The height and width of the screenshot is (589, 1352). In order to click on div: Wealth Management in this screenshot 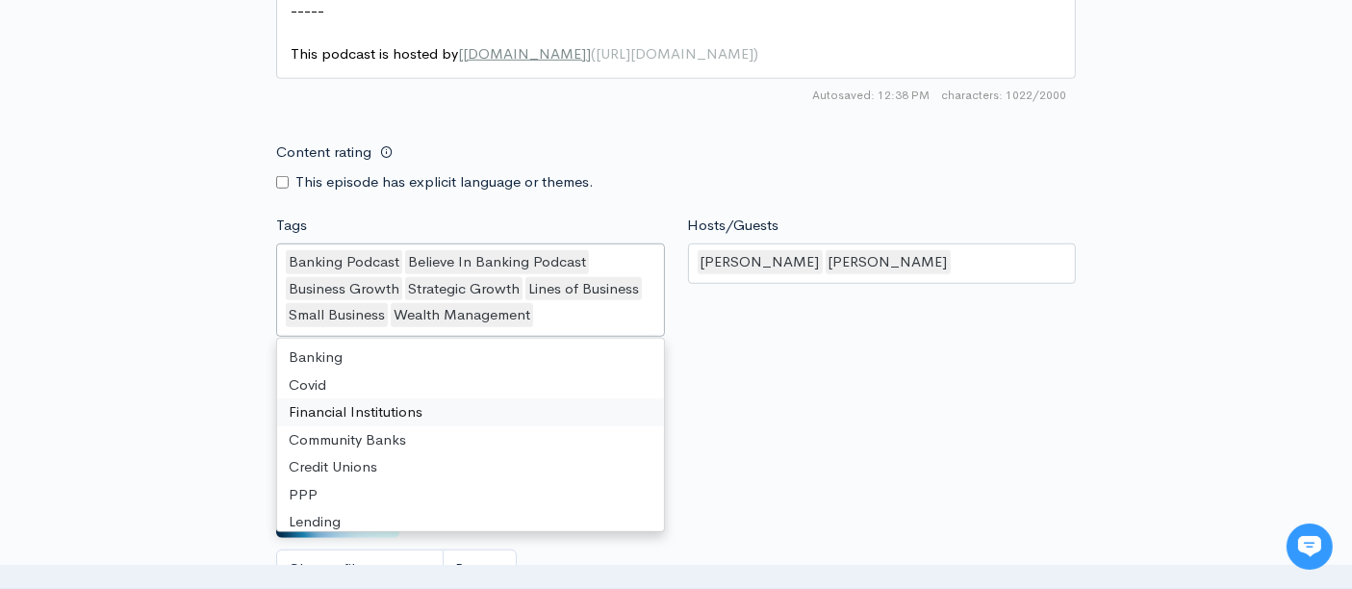, I will do `click(462, 315)`.